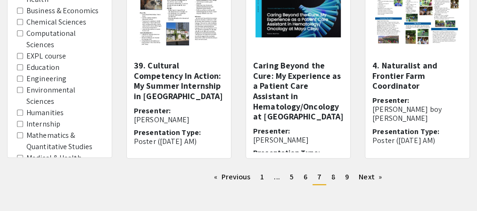 Image resolution: width=477 pixels, height=211 pixels. Describe the element at coordinates (56, 22) in the screenshot. I see `label: Chemical Sciences` at that location.